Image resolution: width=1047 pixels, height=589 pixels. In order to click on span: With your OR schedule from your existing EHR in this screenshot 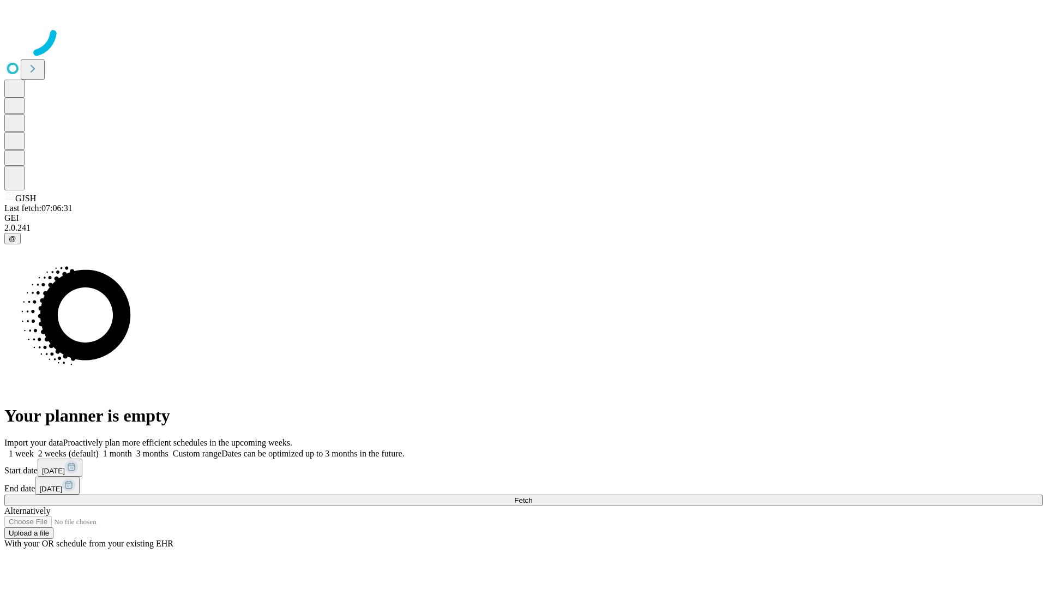, I will do `click(89, 543)`.